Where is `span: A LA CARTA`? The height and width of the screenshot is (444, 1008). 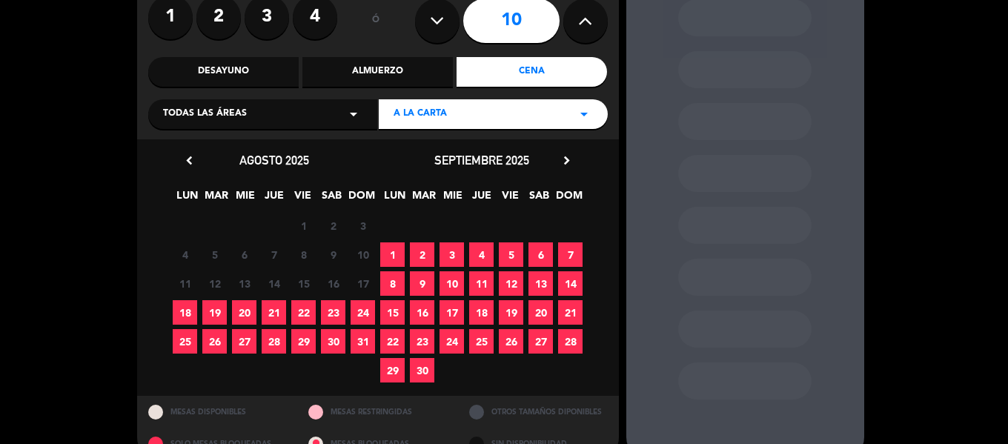 span: A LA CARTA is located at coordinates (420, 114).